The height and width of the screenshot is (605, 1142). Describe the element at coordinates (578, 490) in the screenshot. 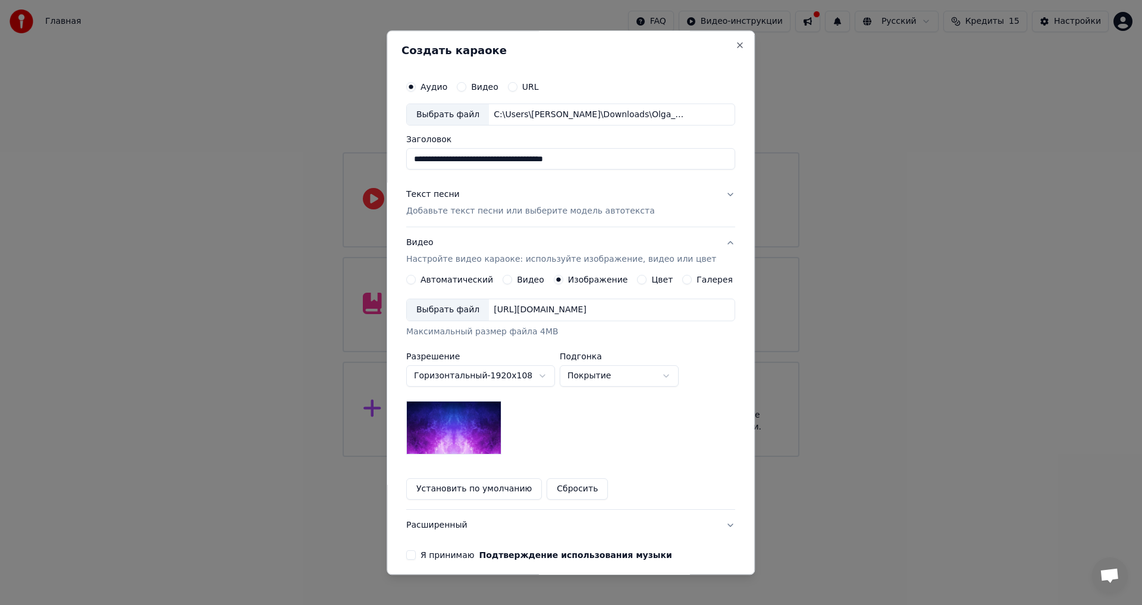

I see `button: Сбросить` at that location.